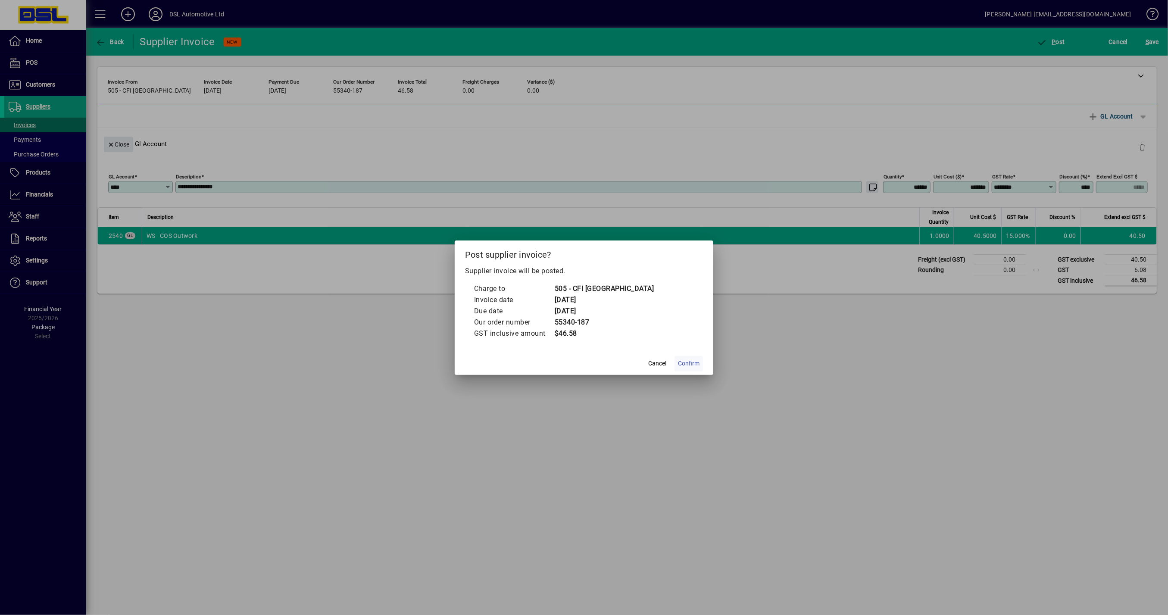 This screenshot has width=1168, height=615. I want to click on span: Confirm, so click(689, 363).